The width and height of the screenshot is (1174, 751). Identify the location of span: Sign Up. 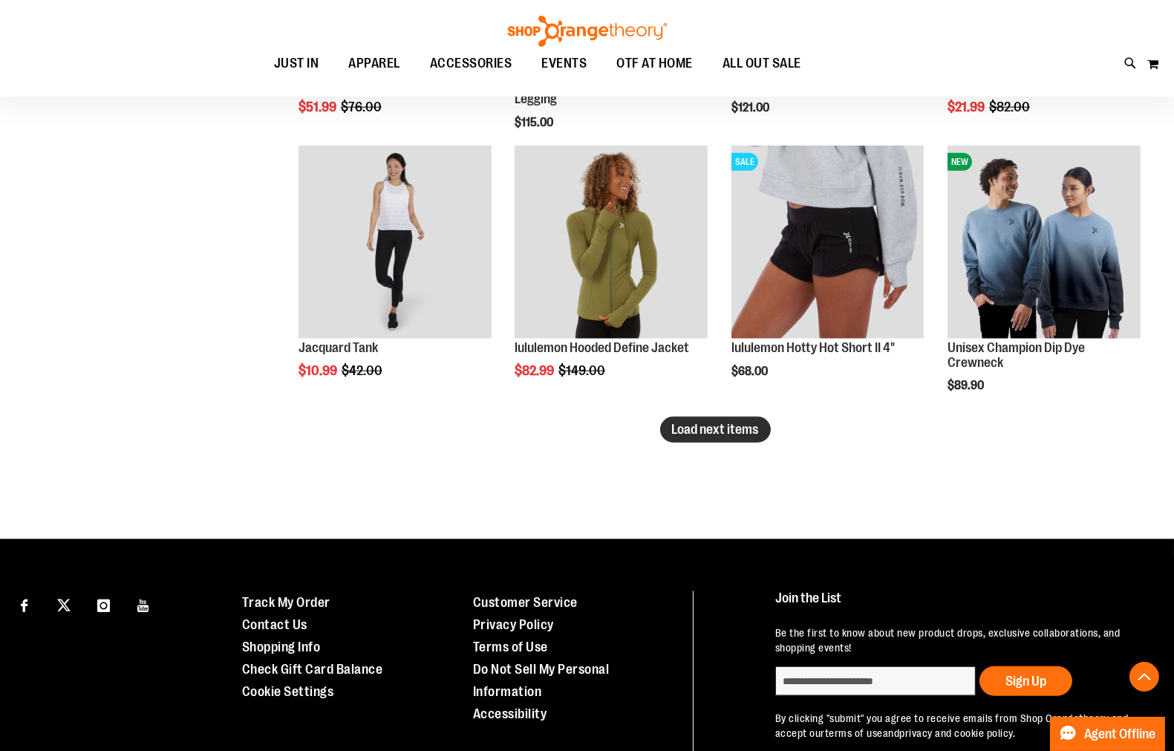
(1026, 681).